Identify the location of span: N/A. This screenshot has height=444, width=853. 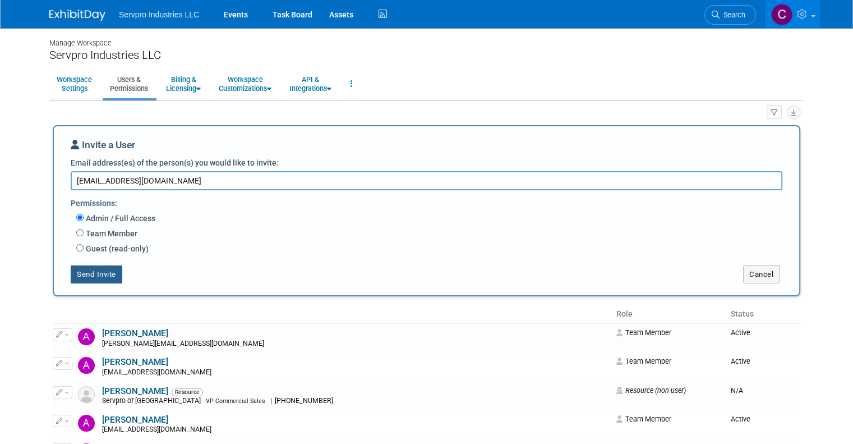
(737, 390).